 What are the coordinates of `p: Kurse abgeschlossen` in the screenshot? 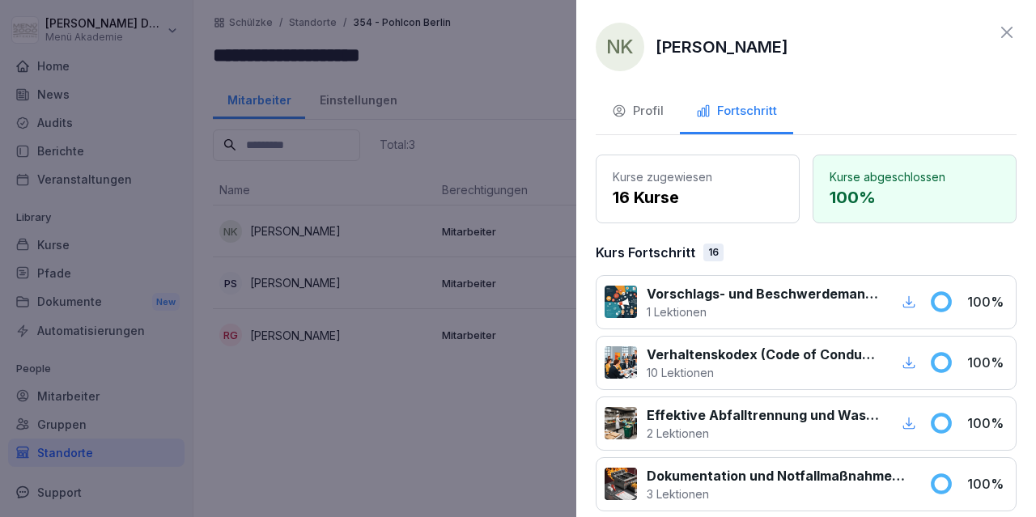 It's located at (915, 176).